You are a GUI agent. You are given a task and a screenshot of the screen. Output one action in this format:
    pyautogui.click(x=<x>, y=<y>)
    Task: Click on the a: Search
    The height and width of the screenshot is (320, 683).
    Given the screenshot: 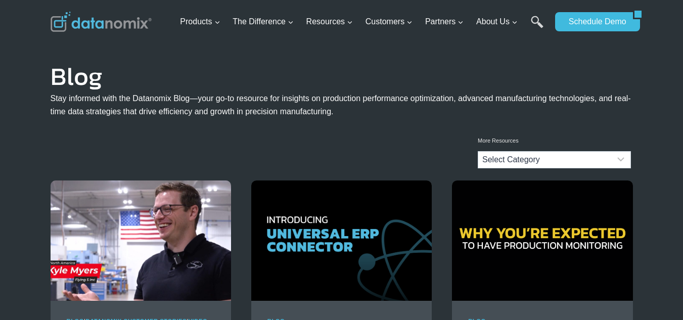 What is the action you would take?
    pyautogui.click(x=537, y=27)
    